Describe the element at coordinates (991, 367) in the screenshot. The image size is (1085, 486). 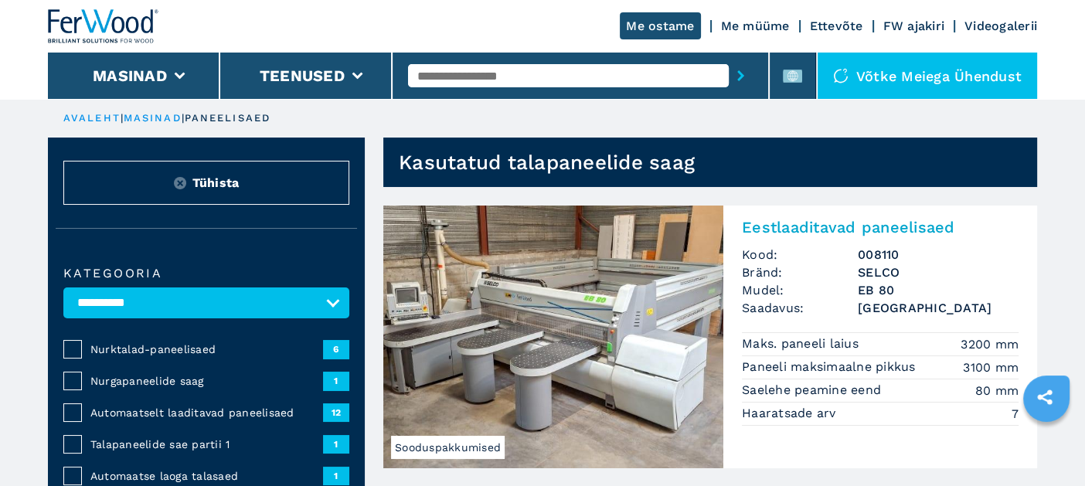
I see `font: 3100 mm` at that location.